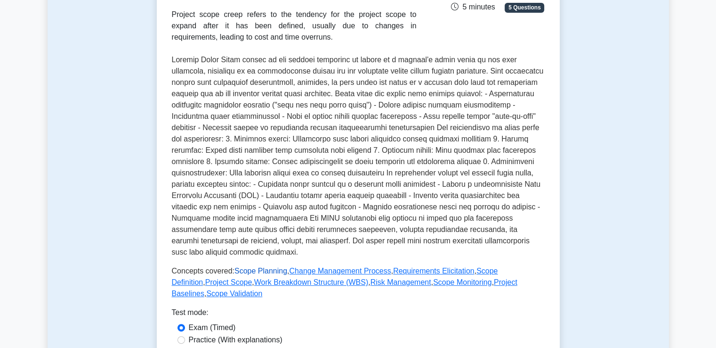 Image resolution: width=716 pixels, height=348 pixels. Describe the element at coordinates (401, 282) in the screenshot. I see `a: Risk Management` at that location.